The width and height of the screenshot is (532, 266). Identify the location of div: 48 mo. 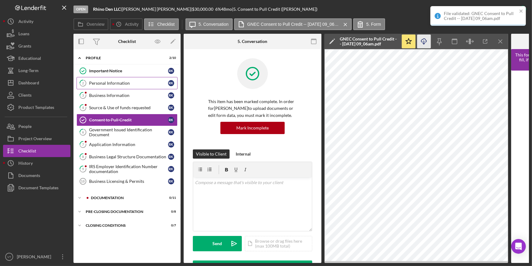
(227, 9).